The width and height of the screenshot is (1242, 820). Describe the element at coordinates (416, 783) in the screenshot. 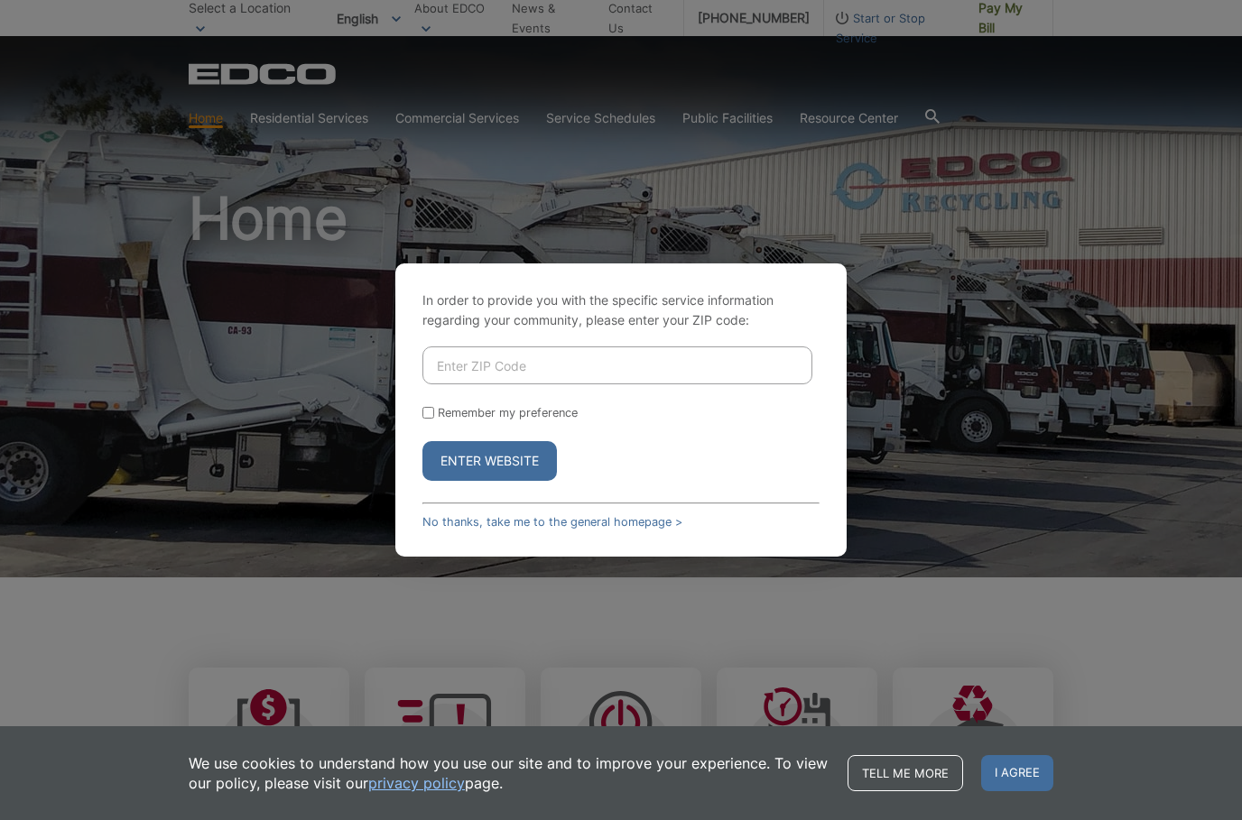

I see `a: privacy policy` at that location.